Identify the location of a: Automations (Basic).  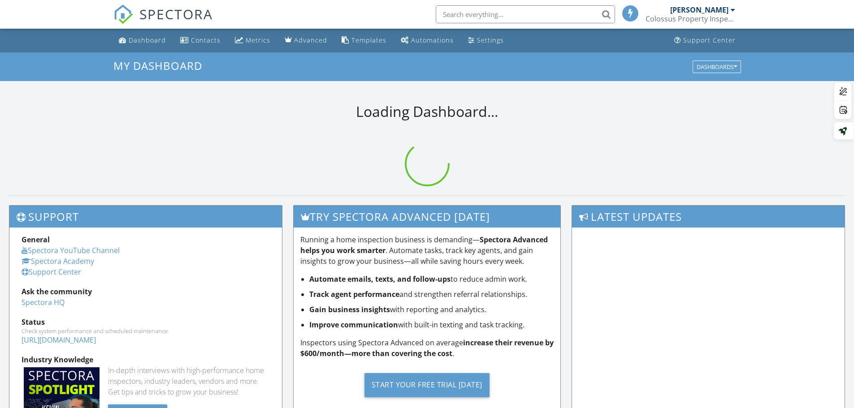
(427, 40).